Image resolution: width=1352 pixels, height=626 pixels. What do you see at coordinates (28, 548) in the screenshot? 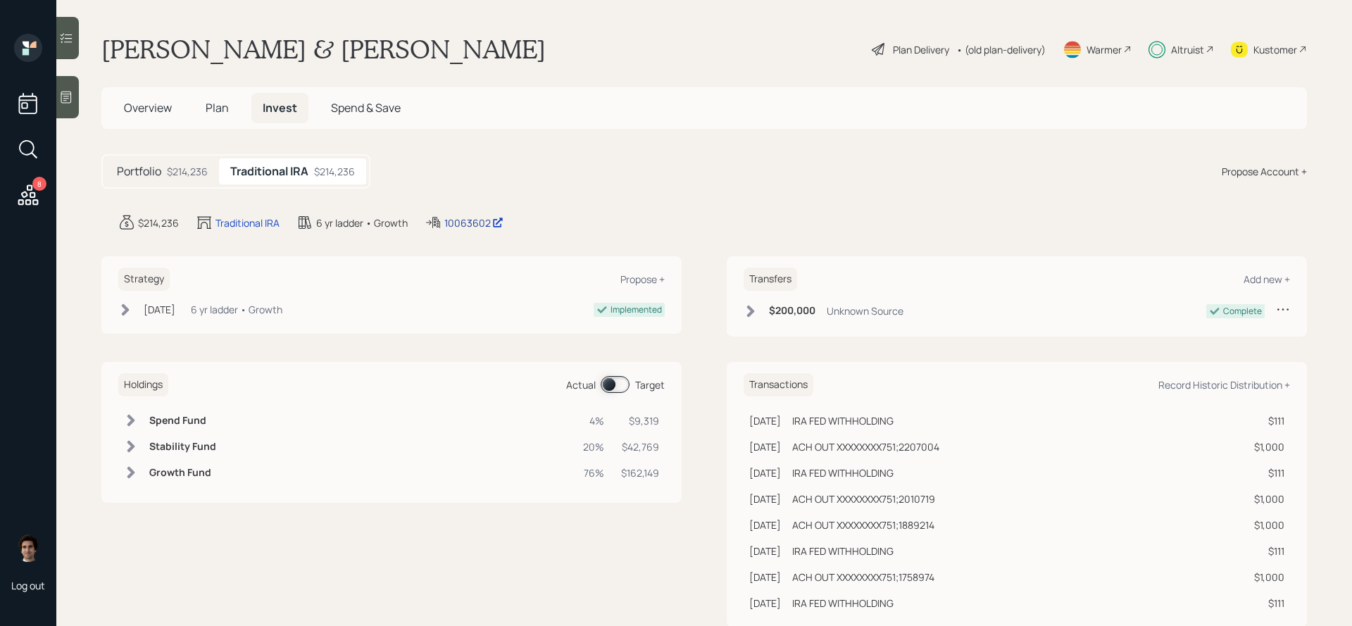
I see `img: harrison-schaefer-headshot-2.png` at bounding box center [28, 548].